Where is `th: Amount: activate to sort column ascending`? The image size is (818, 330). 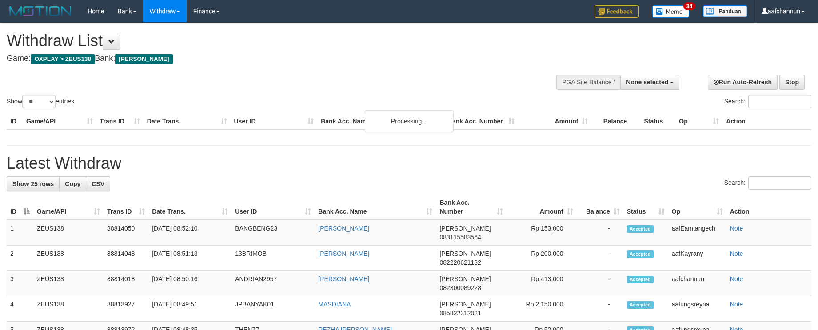 th: Amount: activate to sort column ascending is located at coordinates (541, 207).